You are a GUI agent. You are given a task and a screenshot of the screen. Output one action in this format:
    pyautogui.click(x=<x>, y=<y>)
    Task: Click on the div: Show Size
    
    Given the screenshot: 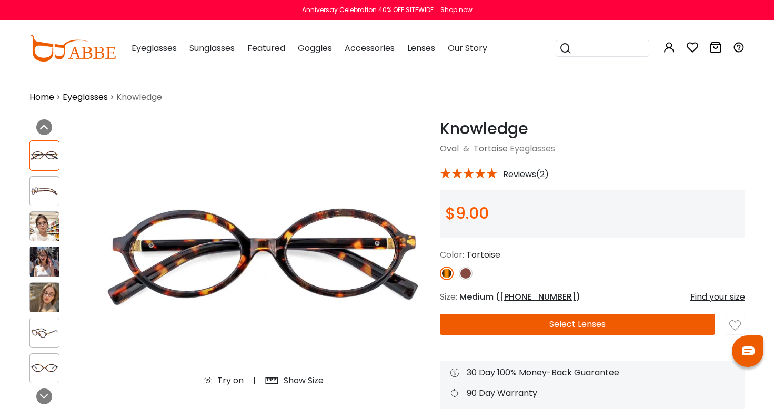 What is the action you would take?
    pyautogui.click(x=304, y=381)
    